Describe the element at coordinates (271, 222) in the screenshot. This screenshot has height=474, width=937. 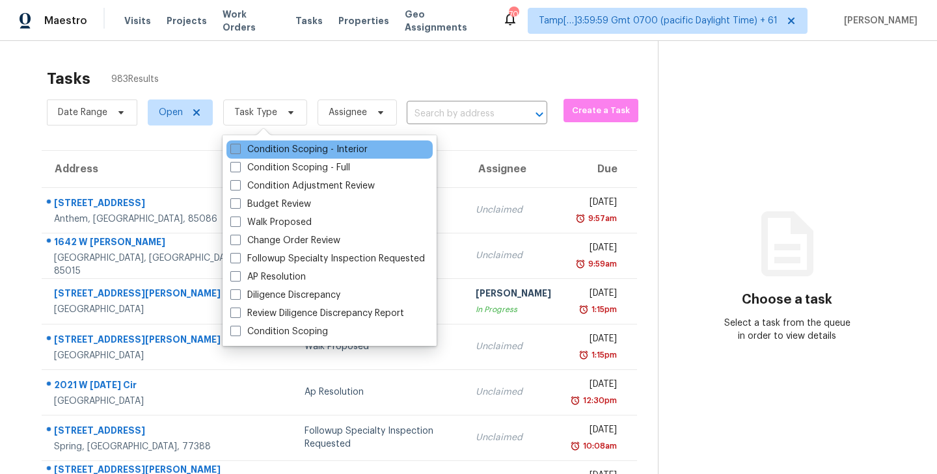
I see `label: Walk Proposed` at that location.